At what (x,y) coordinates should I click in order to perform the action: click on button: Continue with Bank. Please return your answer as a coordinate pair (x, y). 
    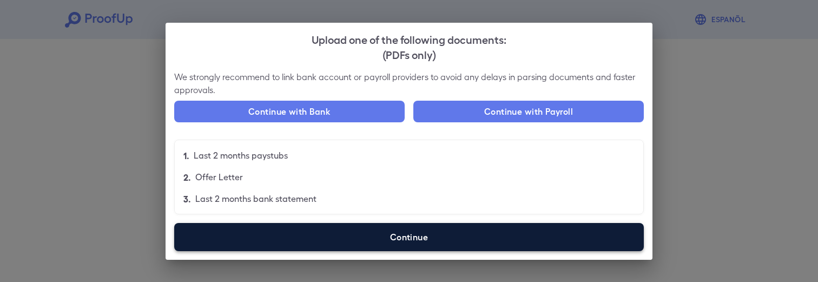
    Looking at the image, I should click on (290, 112).